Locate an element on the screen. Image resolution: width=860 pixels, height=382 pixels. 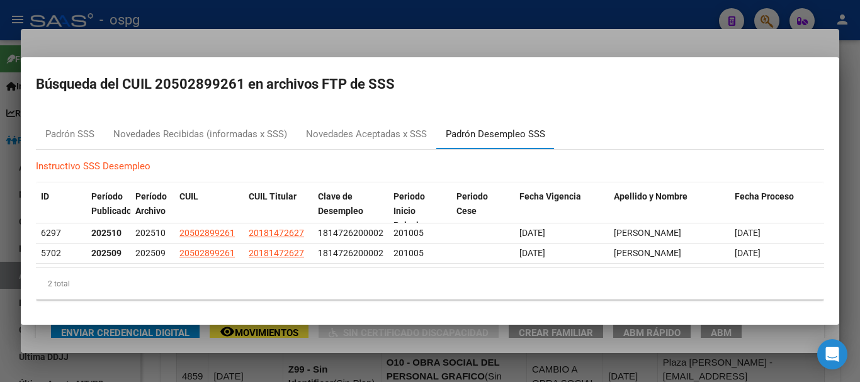
span: Fecha Proceso is located at coordinates (764, 196).